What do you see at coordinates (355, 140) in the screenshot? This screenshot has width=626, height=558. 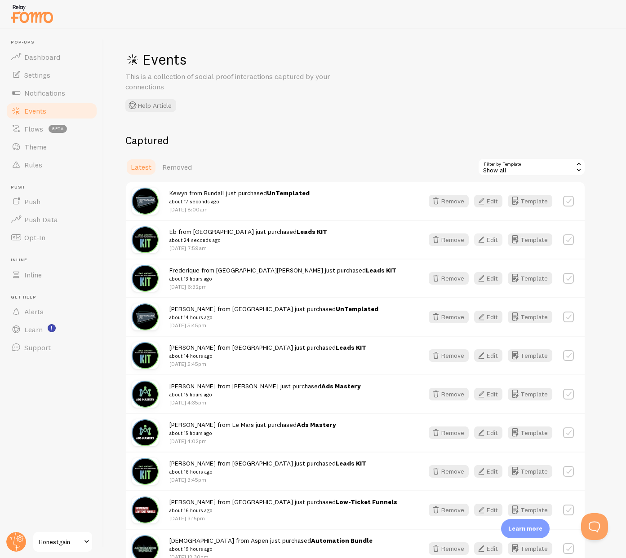 I see `h2: Captured` at bounding box center [355, 140].